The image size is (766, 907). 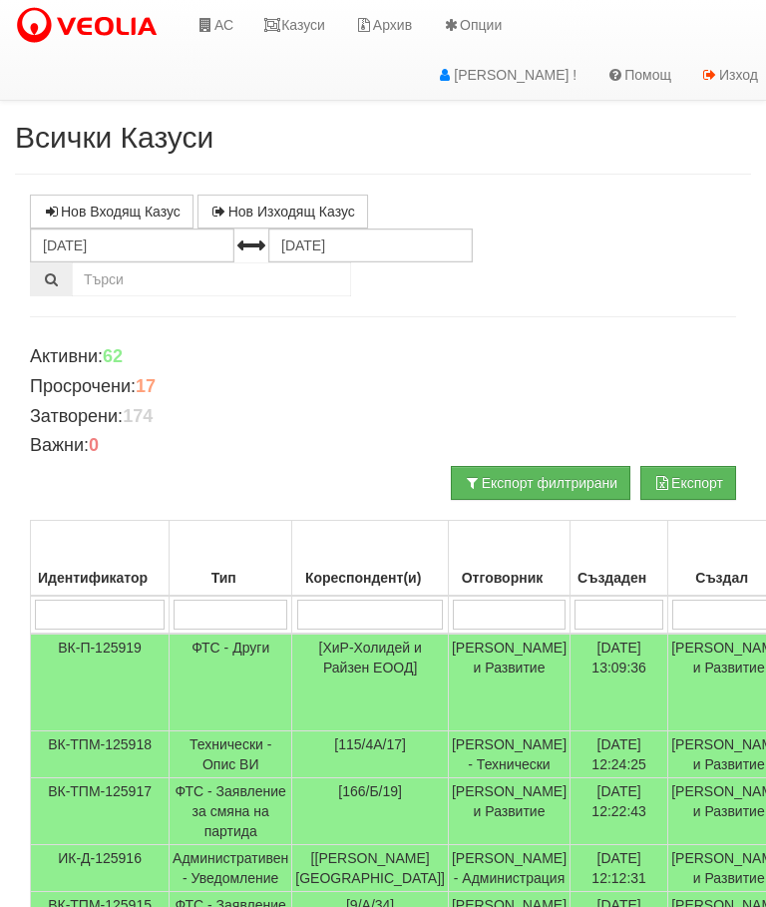 What do you see at coordinates (688, 483) in the screenshot?
I see `button: Експорт` at bounding box center [688, 483].